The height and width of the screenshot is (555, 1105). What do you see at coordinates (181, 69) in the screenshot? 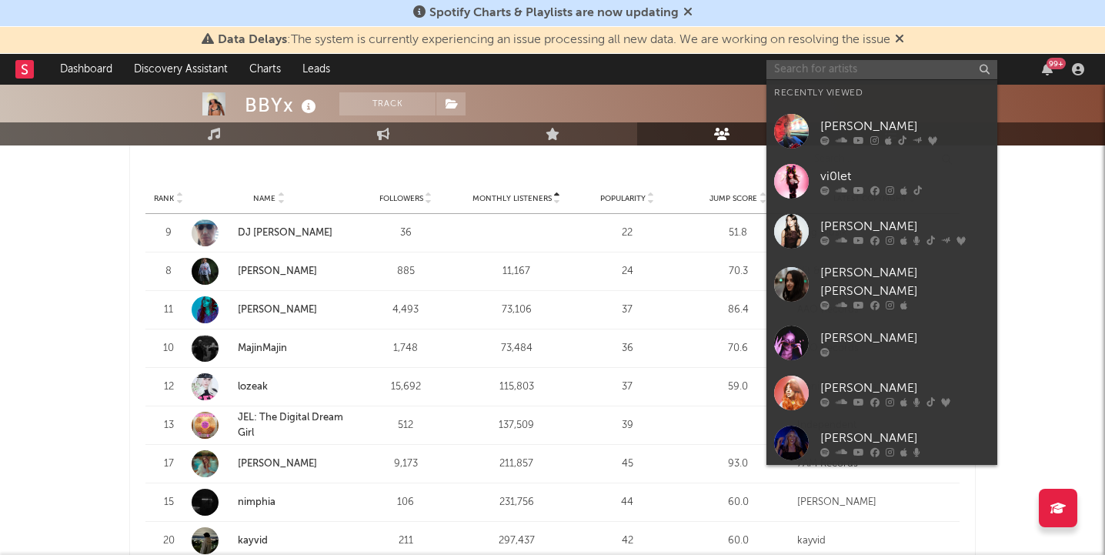
I see `a: Discovery Assistant` at bounding box center [181, 69].